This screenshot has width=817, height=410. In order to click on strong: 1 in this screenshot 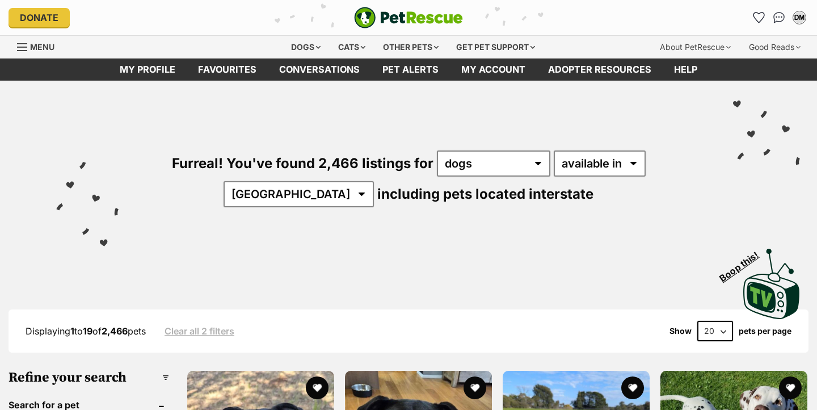, I will do `click(72, 331)`.